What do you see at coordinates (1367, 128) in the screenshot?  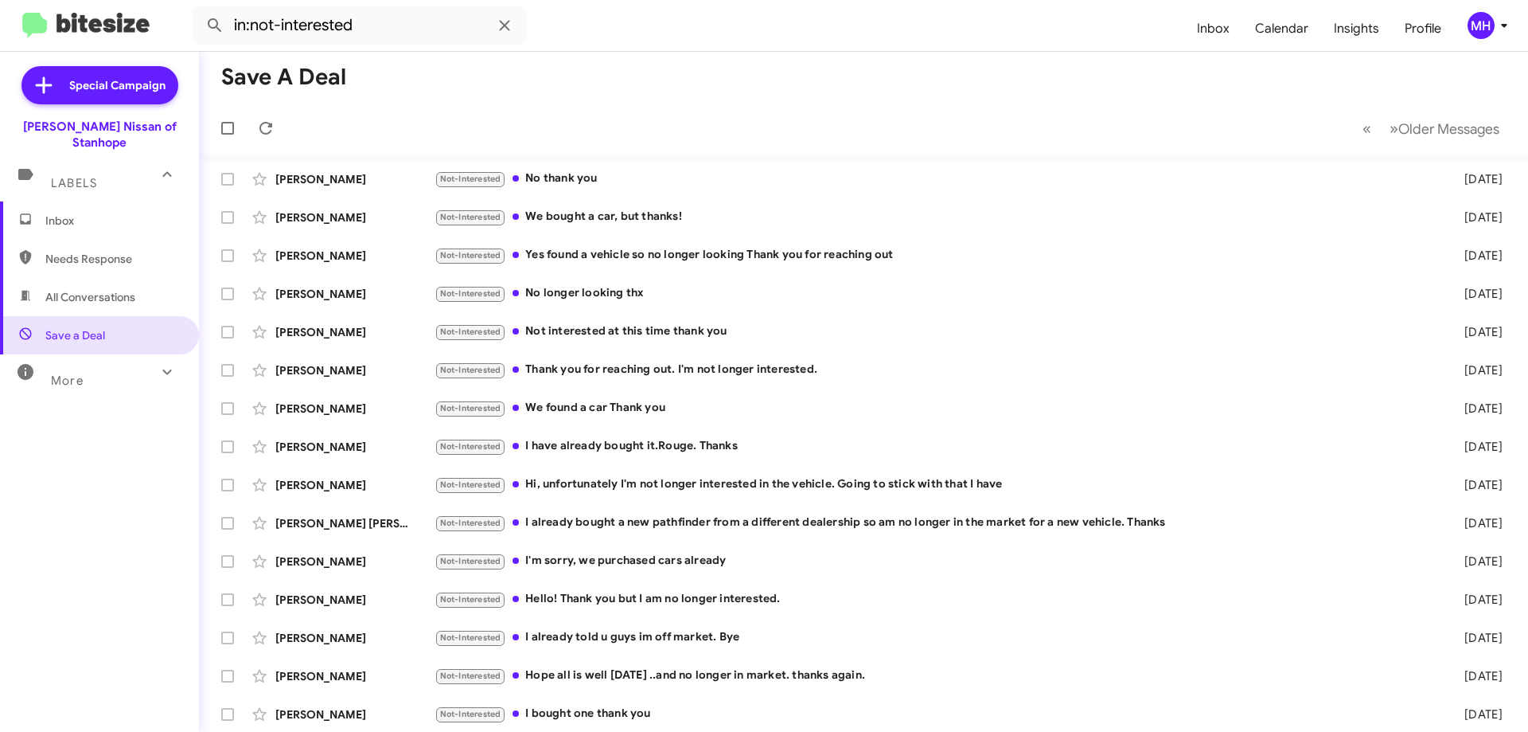 I see `button: Previous` at bounding box center [1367, 128].